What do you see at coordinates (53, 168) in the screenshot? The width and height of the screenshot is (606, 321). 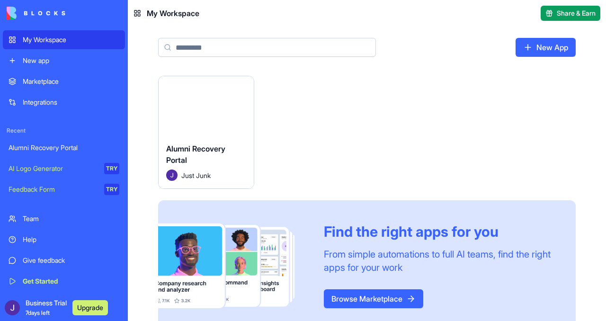 I see `div: AI Logo Generator` at bounding box center [53, 168].